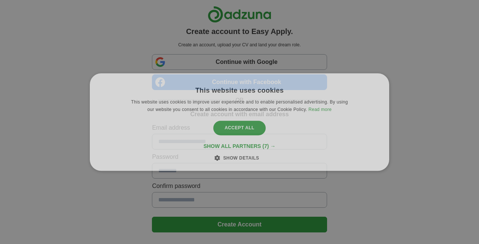  I want to click on a: Read more, opens a new window, so click(320, 110).